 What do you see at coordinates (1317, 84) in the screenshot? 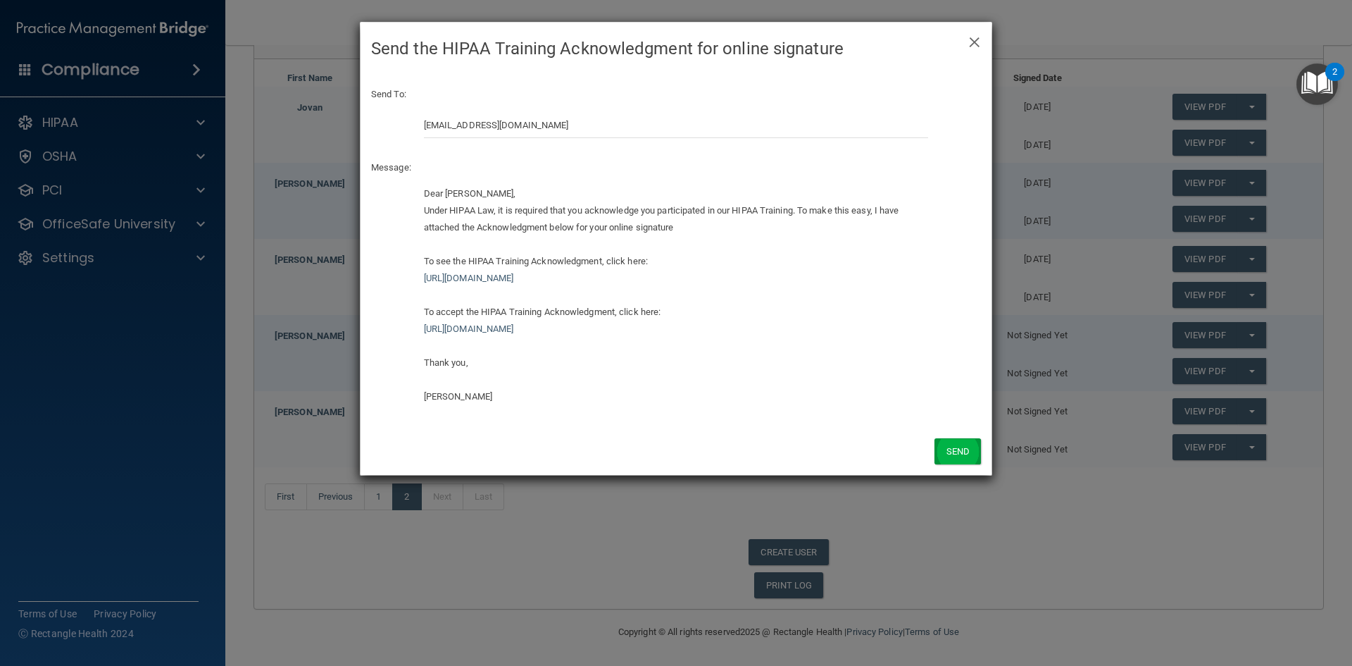
I see `button: Open Resource Center, 2 new notifications` at bounding box center [1317, 84].